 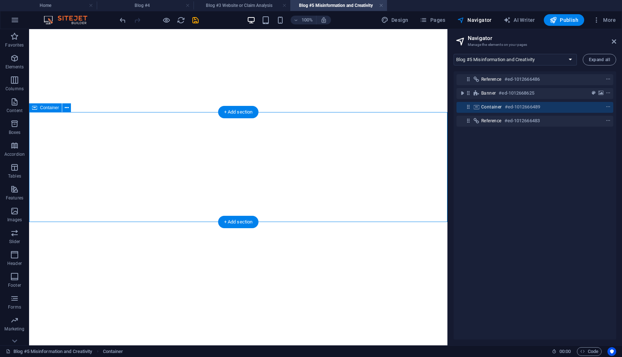 I want to click on i: Save (Ctrl+S), so click(x=195, y=20).